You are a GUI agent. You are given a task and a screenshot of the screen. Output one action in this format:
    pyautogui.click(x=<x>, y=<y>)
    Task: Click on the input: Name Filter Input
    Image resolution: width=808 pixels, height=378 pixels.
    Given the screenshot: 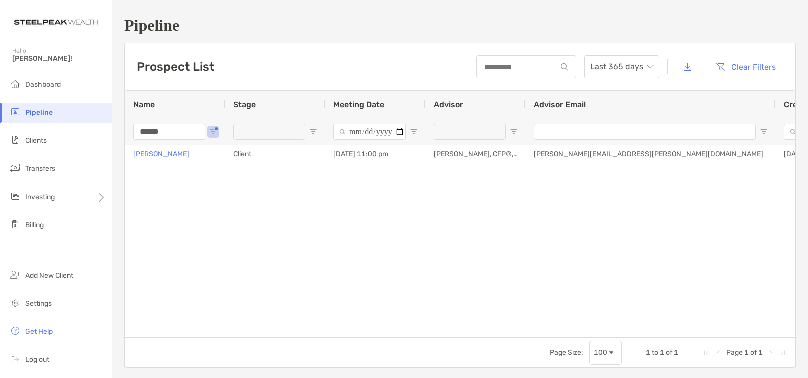 What is the action you would take?
    pyautogui.click(x=169, y=132)
    